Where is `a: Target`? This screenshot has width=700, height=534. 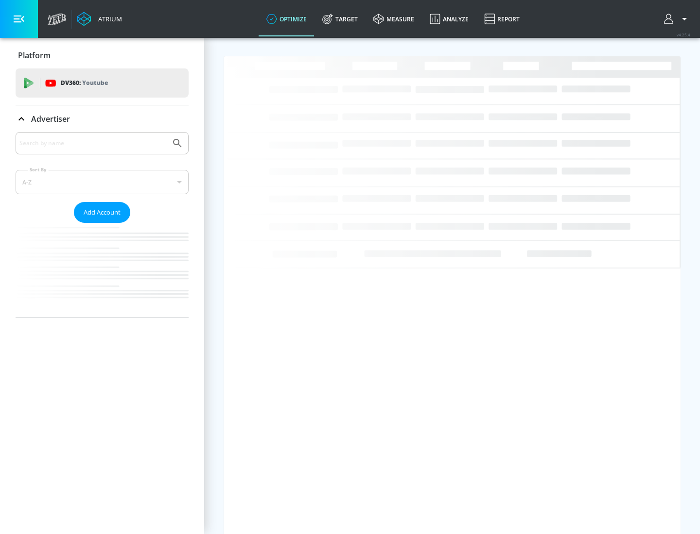 a: Target is located at coordinates (340, 19).